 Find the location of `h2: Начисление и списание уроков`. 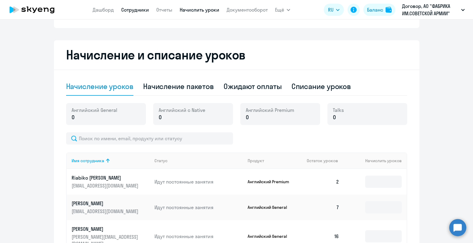

h2: Начисление и списание уроков is located at coordinates (237, 55).